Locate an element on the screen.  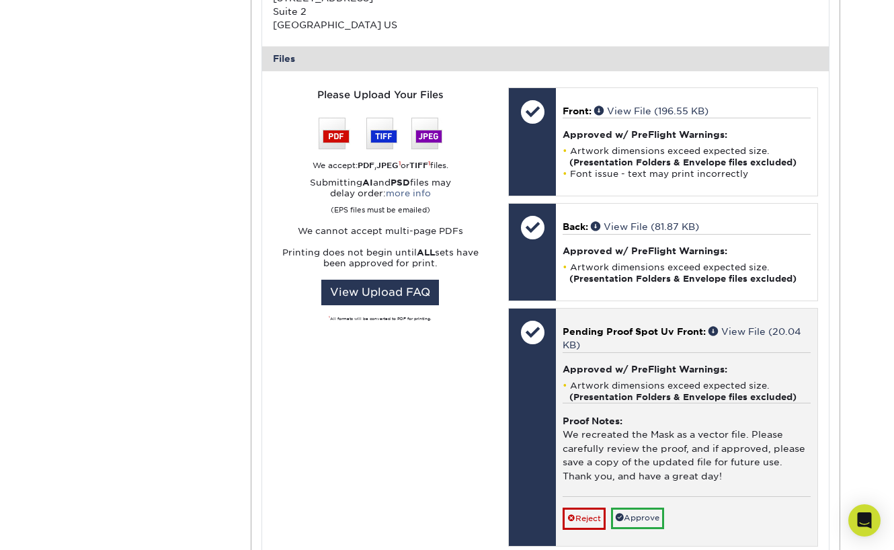
div: Please Upload Your Files is located at coordinates (380, 95).